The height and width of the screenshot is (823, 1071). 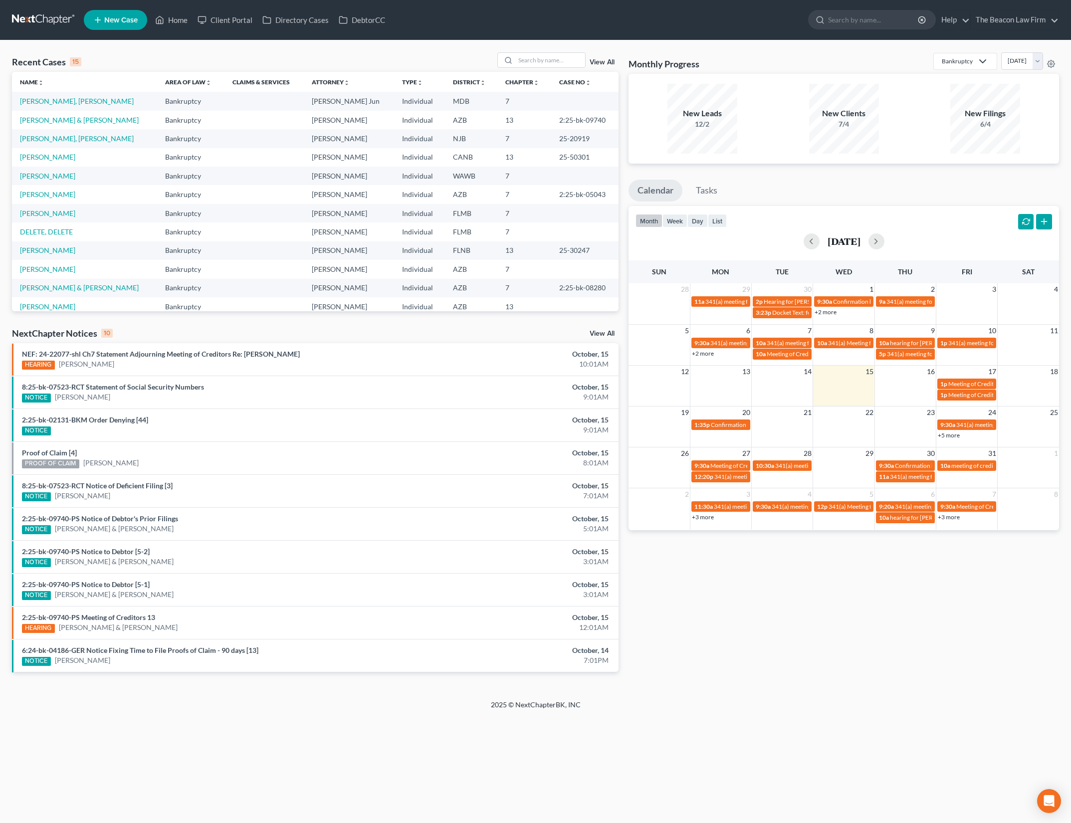 What do you see at coordinates (748, 494) in the screenshot?
I see `span: 3` at bounding box center [748, 494].